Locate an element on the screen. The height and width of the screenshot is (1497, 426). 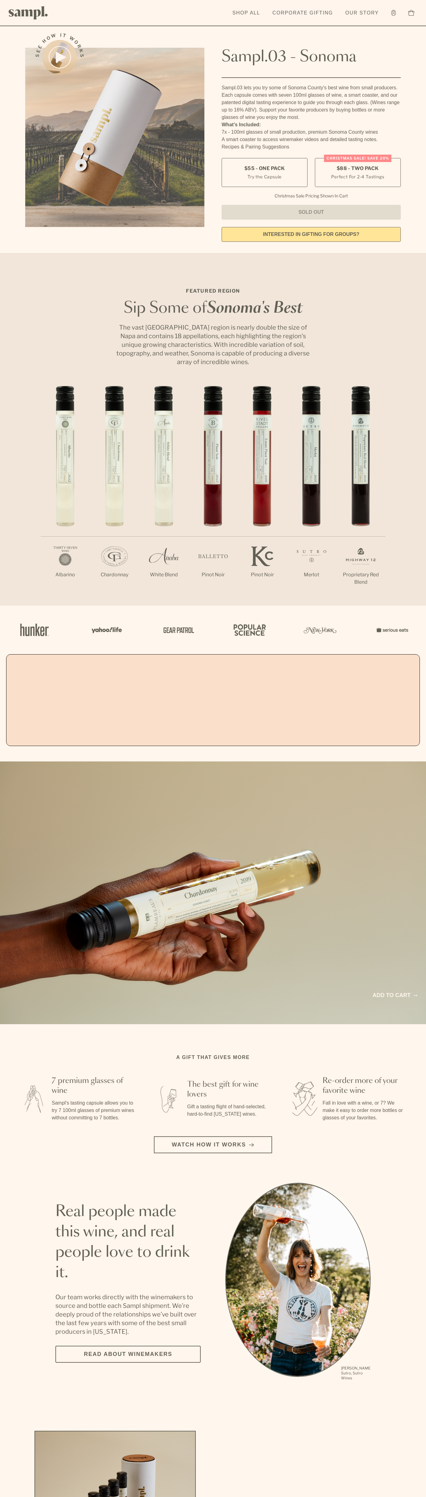
small: Perfect For 2-4 Tastings is located at coordinates (358, 177).